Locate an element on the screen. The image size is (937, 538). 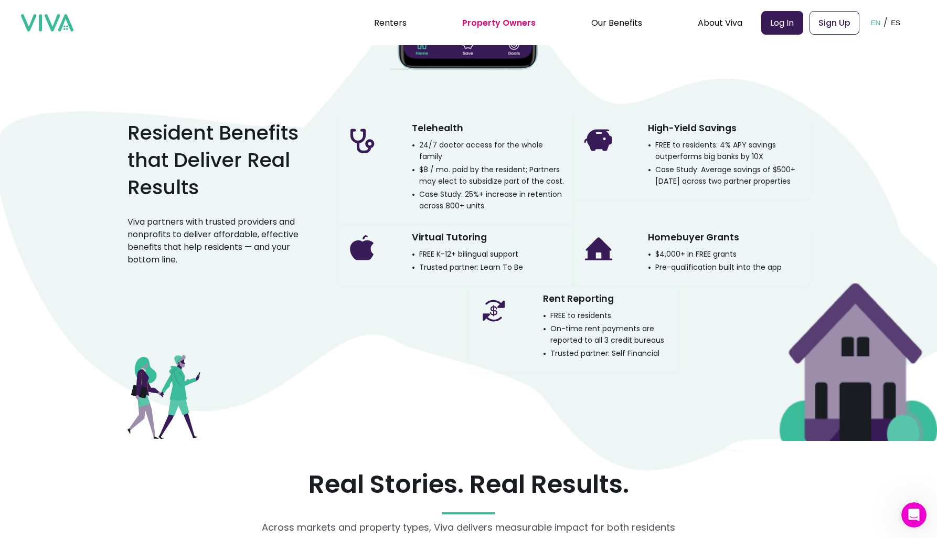
p: $8 / mo. paid by the resident; Partners may elect to subsidize part of the cost. is located at coordinates (488, 175).